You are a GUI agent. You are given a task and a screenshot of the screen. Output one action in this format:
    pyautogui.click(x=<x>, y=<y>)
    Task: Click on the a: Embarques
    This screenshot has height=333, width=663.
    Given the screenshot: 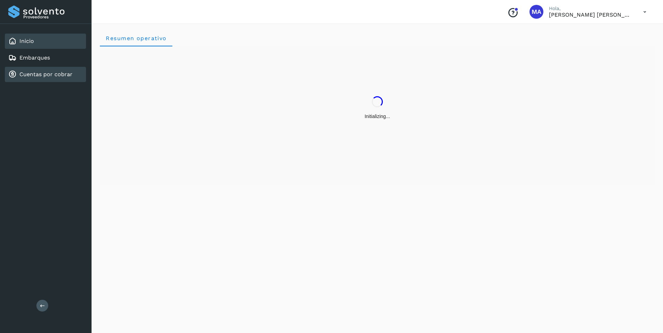 What is the action you would take?
    pyautogui.click(x=35, y=58)
    